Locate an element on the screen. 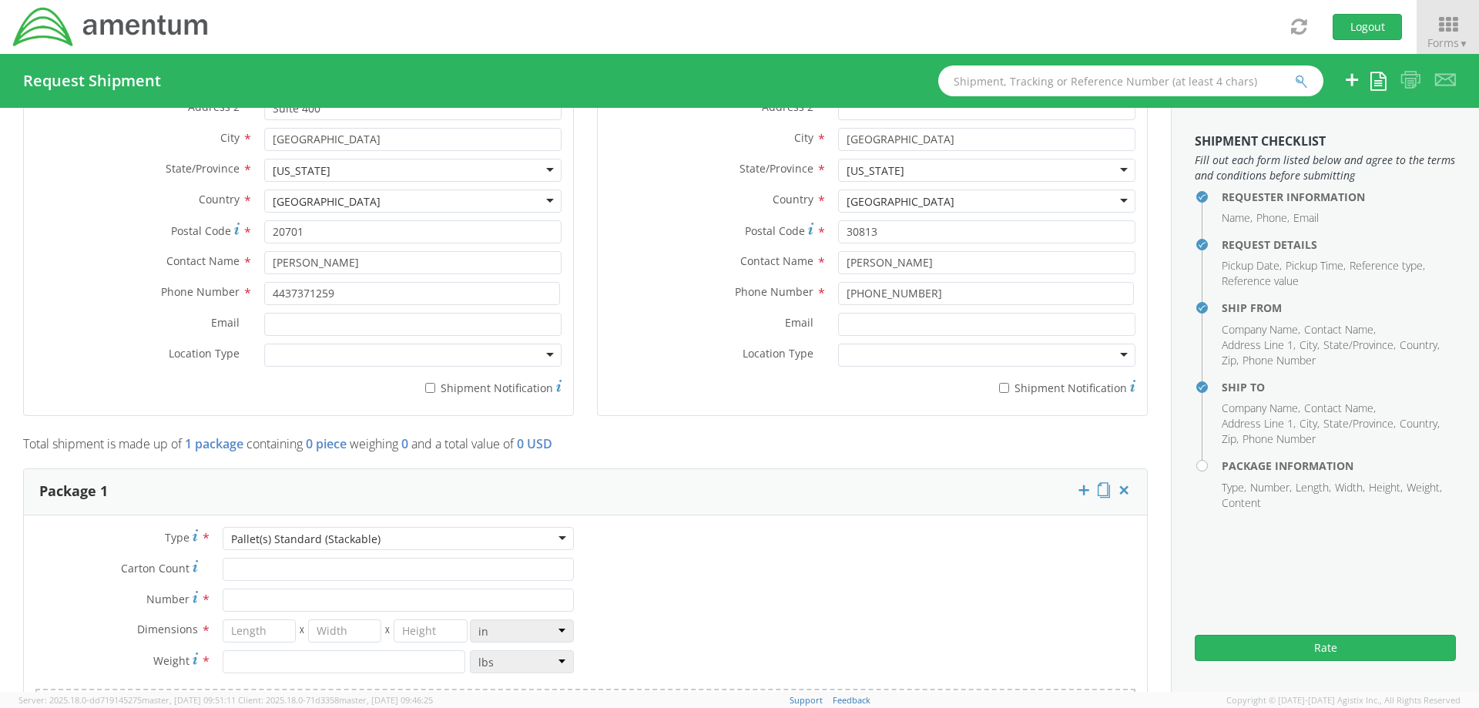  h4: Ship From is located at coordinates (1339, 307).